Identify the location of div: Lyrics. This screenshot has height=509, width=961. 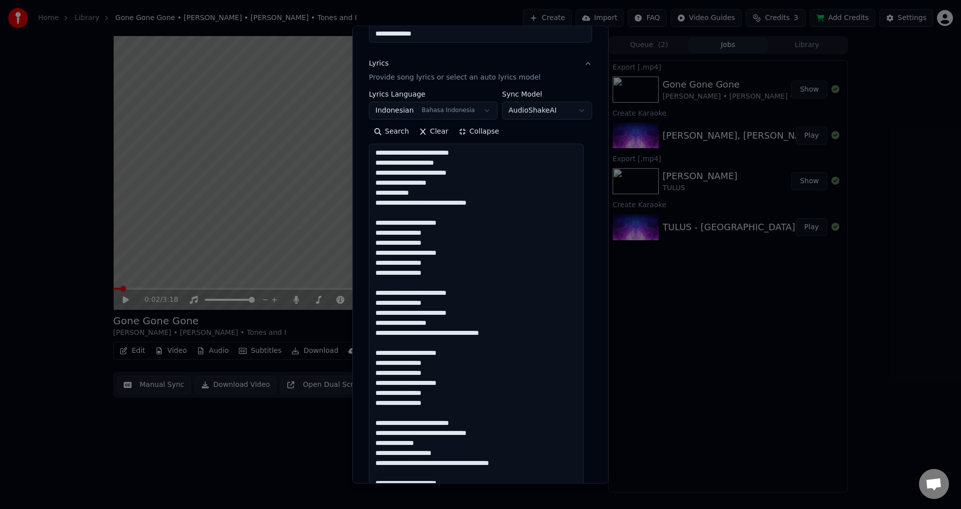
(378, 64).